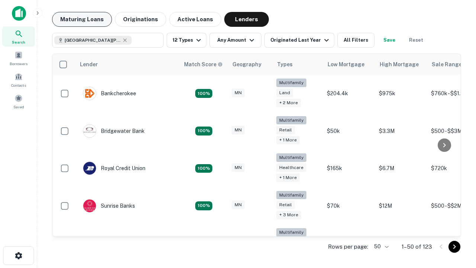 The height and width of the screenshot is (268, 476). I want to click on th: Capitalize uses an advanced AI algorithm to match your search with the best lender. The match sco..., so click(204, 64).